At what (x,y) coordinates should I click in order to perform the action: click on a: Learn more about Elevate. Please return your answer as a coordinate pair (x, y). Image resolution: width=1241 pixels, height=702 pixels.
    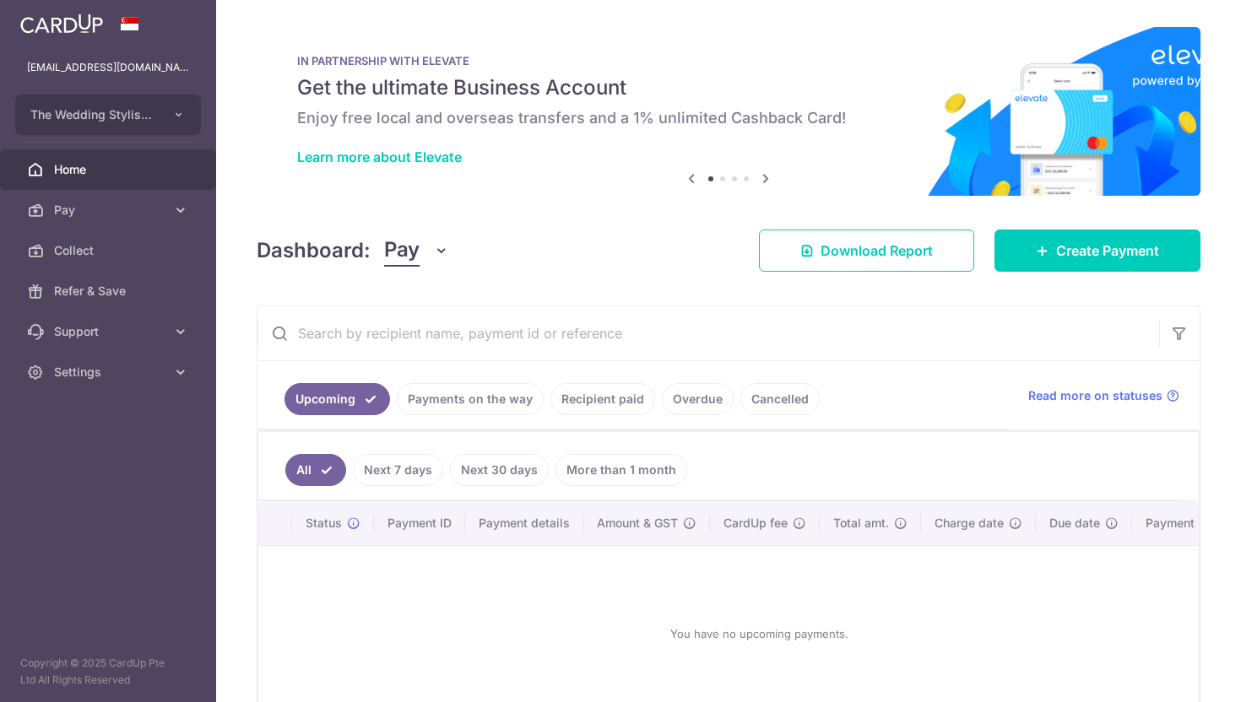
    Looking at the image, I should click on (379, 157).